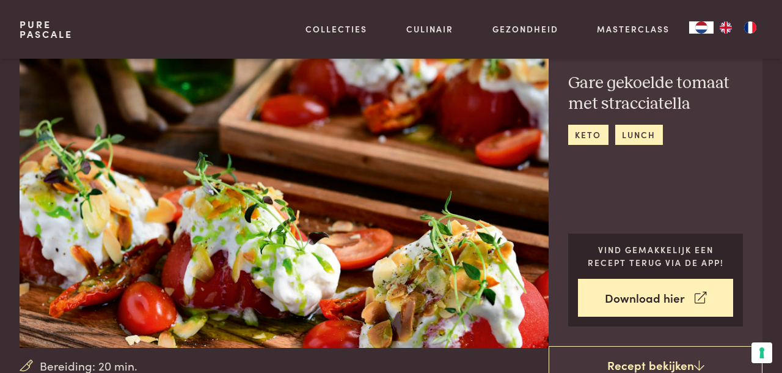 This screenshot has height=373, width=782. What do you see at coordinates (726, 28) in the screenshot?
I see `a: EN` at bounding box center [726, 28].